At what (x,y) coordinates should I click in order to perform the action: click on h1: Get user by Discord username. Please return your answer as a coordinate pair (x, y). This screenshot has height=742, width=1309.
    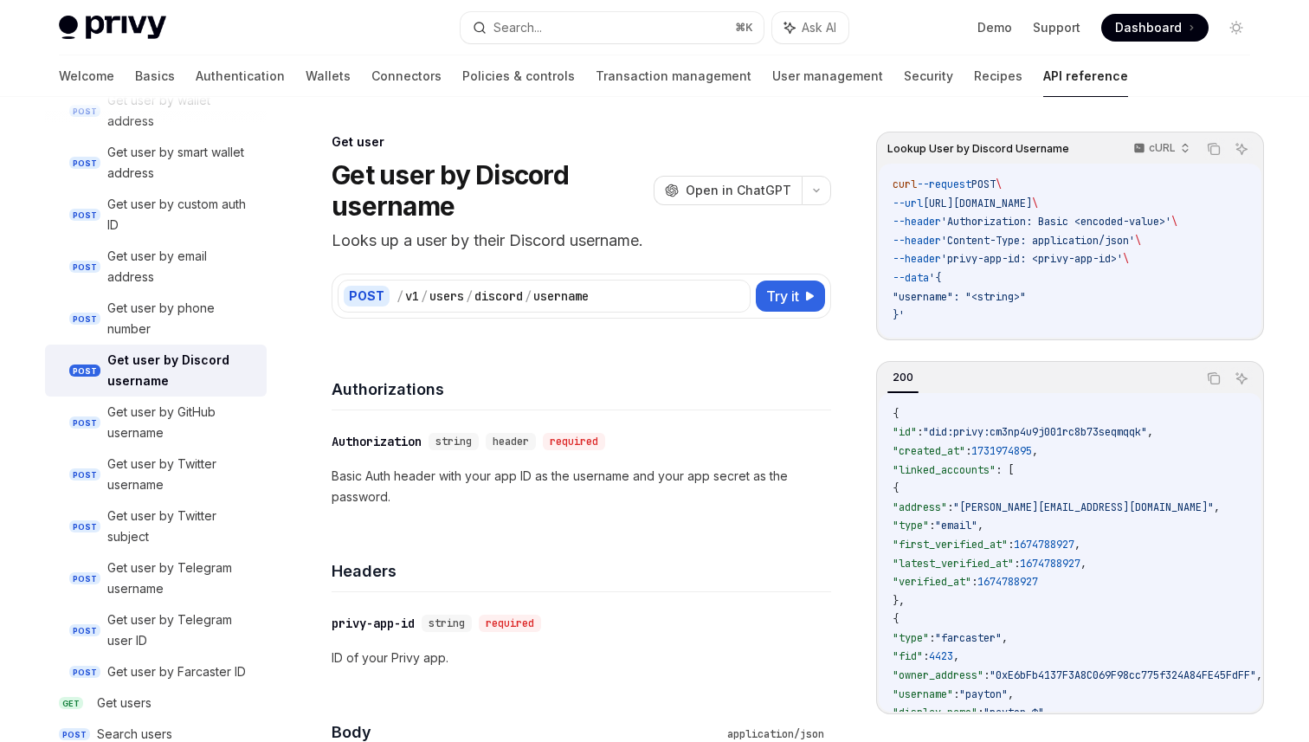
    Looking at the image, I should click on (489, 190).